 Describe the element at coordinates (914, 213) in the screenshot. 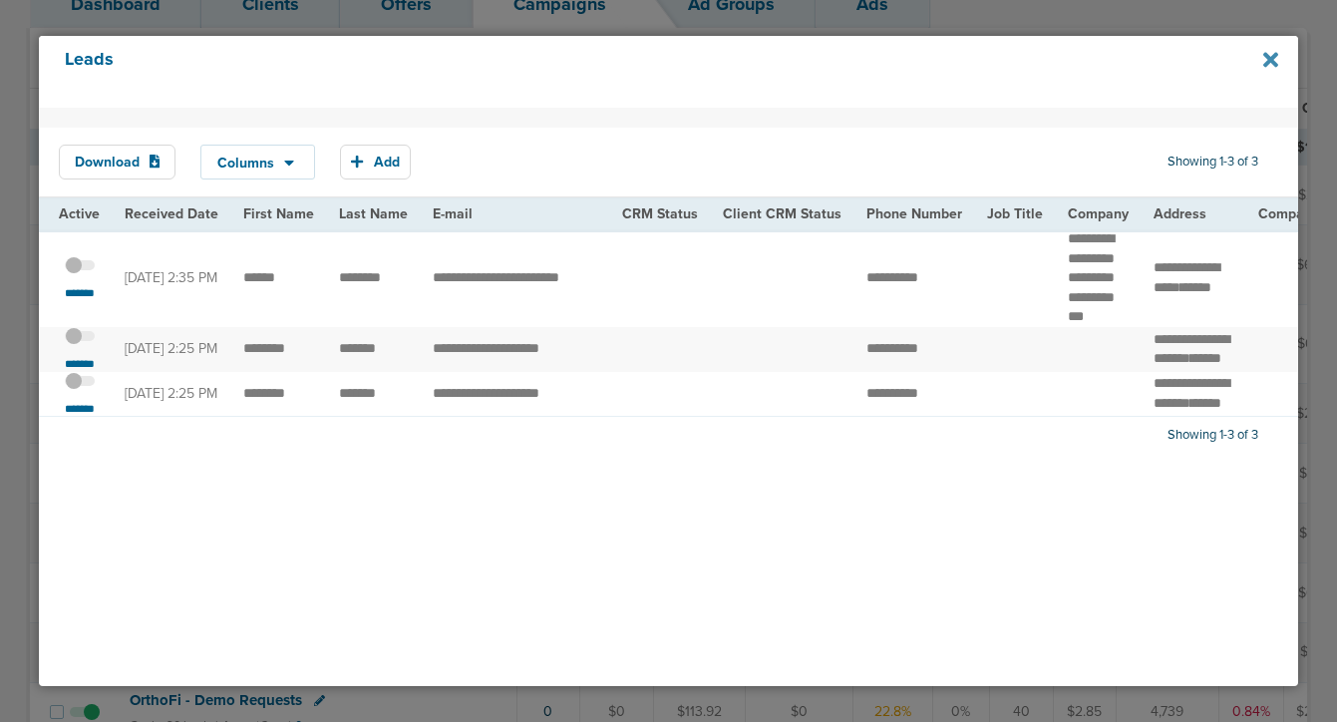

I see `span: Phone Number` at that location.